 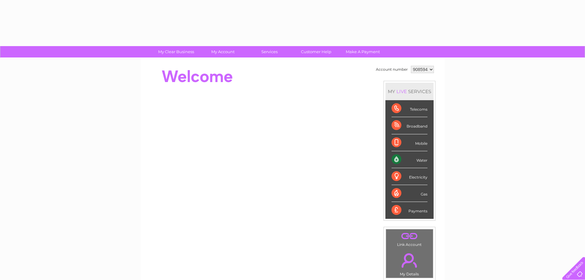 I want to click on td: Account number, so click(x=392, y=69).